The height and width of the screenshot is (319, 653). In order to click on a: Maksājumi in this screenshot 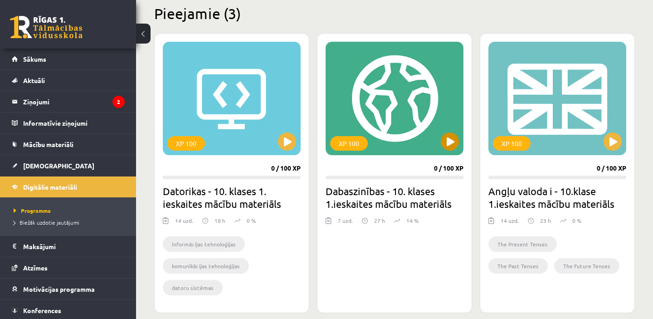, I will do `click(68, 246)`.